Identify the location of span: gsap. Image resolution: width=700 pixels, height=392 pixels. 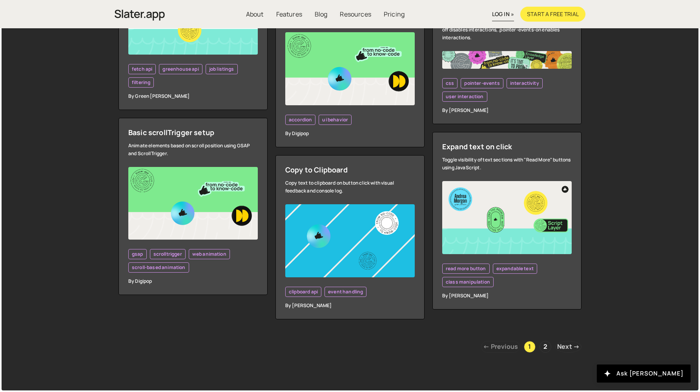
(137, 254).